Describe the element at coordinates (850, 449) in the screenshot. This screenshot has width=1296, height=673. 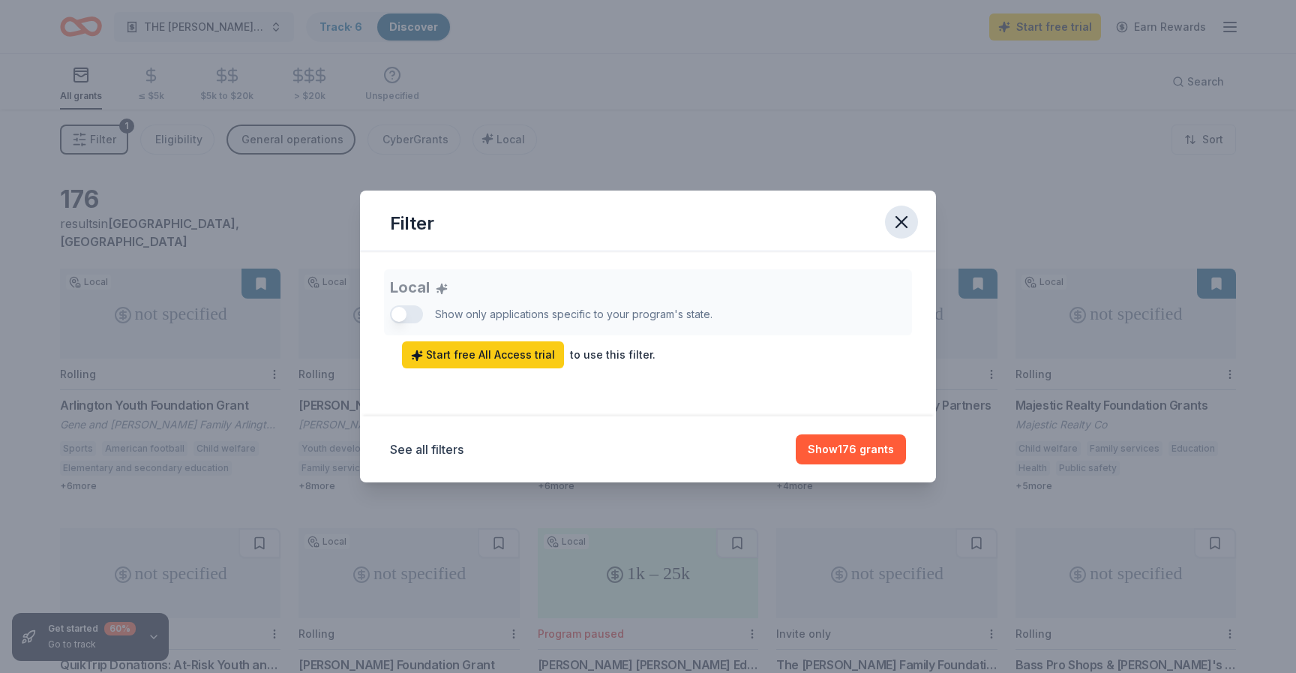
I see `button: Show176 grants` at that location.